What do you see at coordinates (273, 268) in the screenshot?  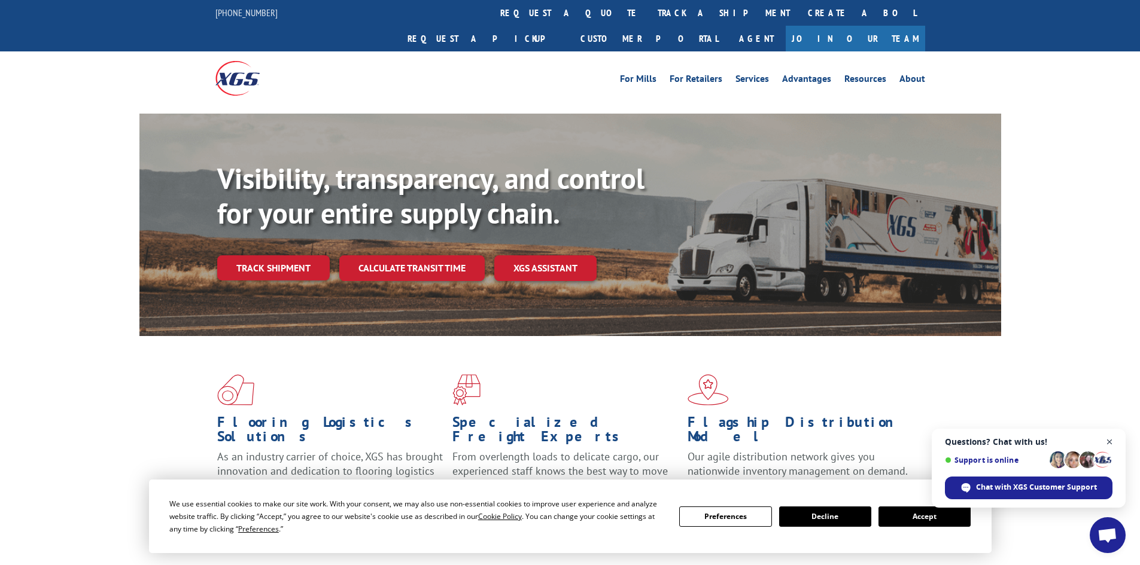 I see `a: Track shipment` at bounding box center [273, 268].